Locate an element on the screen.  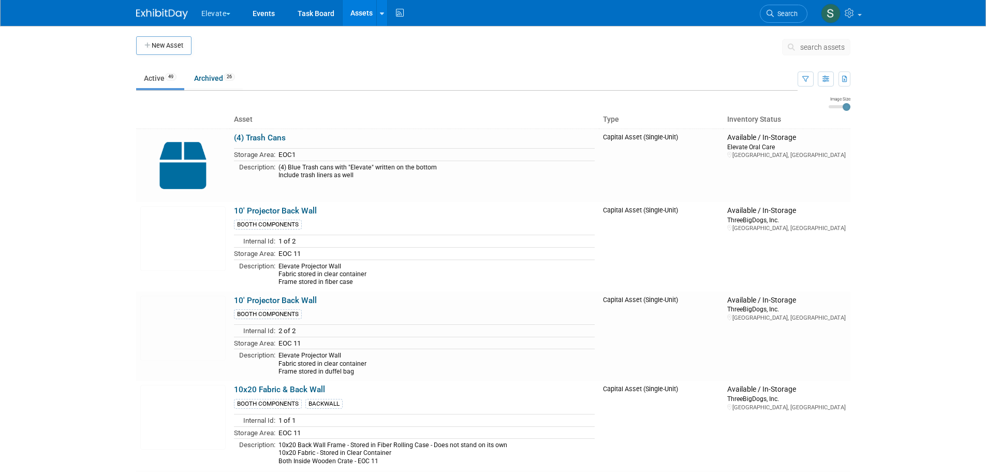
th: Asset is located at coordinates (415, 120).